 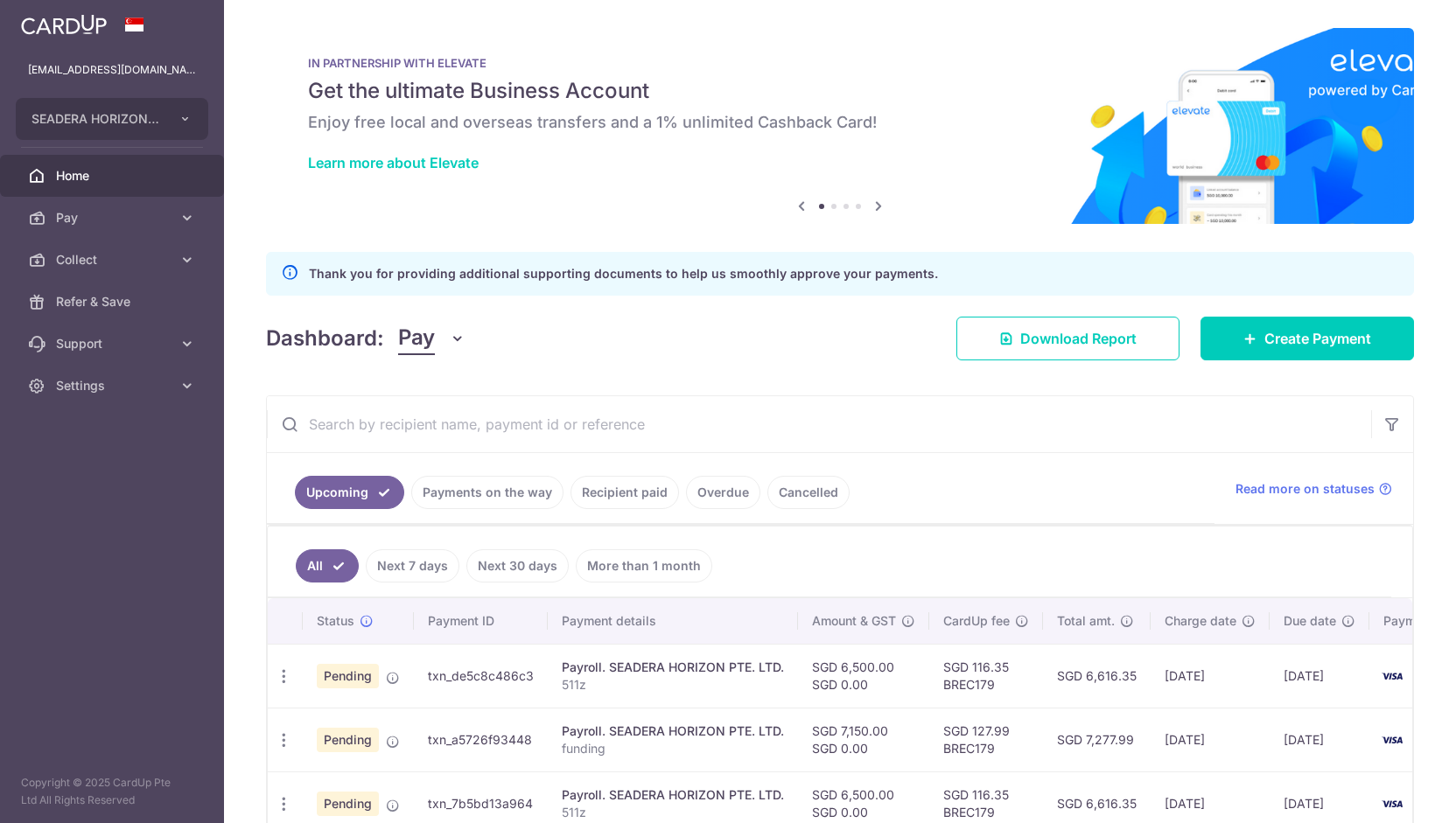 I want to click on span: Due date, so click(x=1309, y=621).